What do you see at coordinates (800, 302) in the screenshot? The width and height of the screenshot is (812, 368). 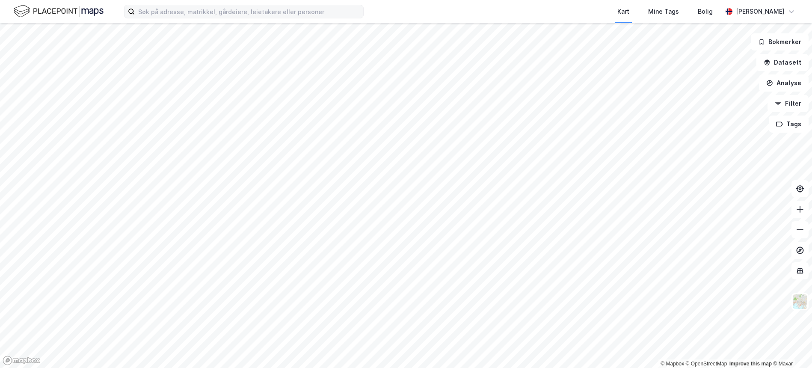 I see `img: Z` at bounding box center [800, 302].